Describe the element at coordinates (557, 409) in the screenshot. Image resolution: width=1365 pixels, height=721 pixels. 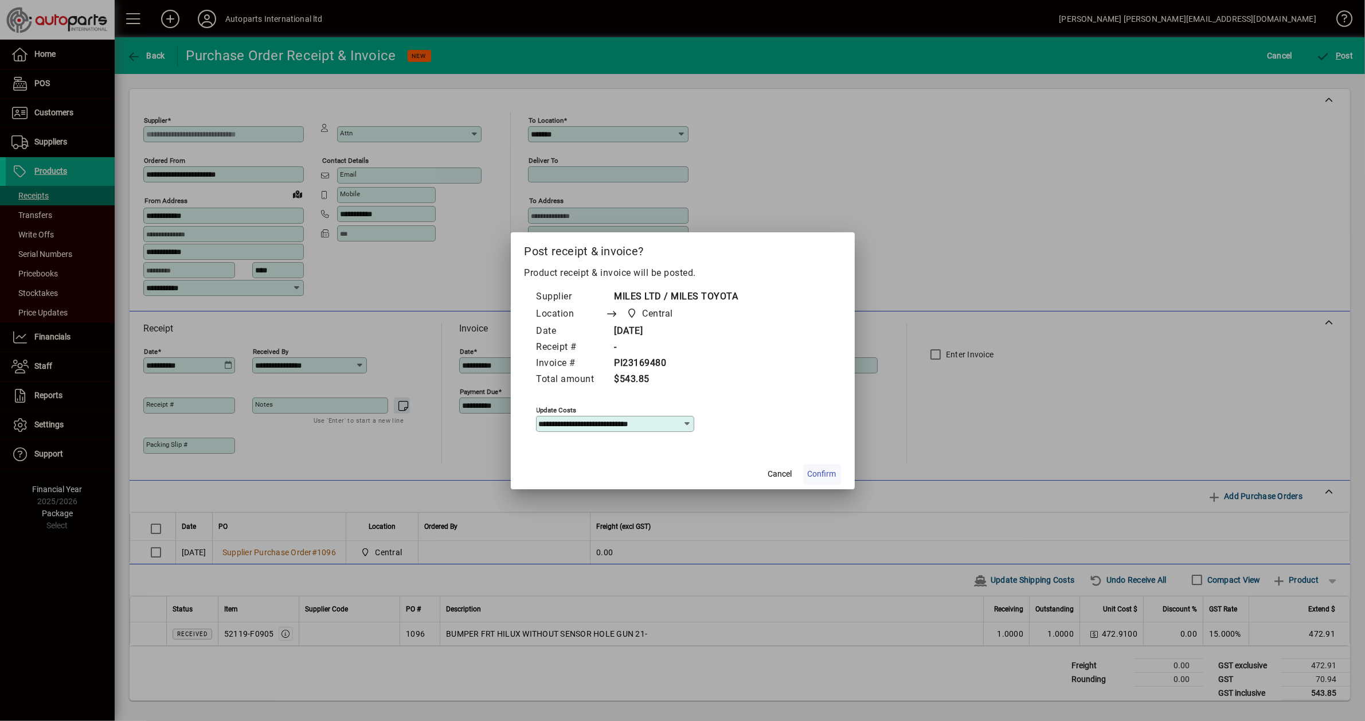
I see `mat-label: Update costs` at that location.